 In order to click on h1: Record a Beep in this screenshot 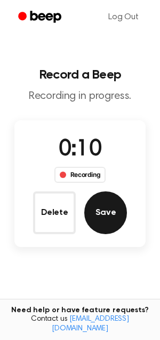, I will do `click(80, 75)`.